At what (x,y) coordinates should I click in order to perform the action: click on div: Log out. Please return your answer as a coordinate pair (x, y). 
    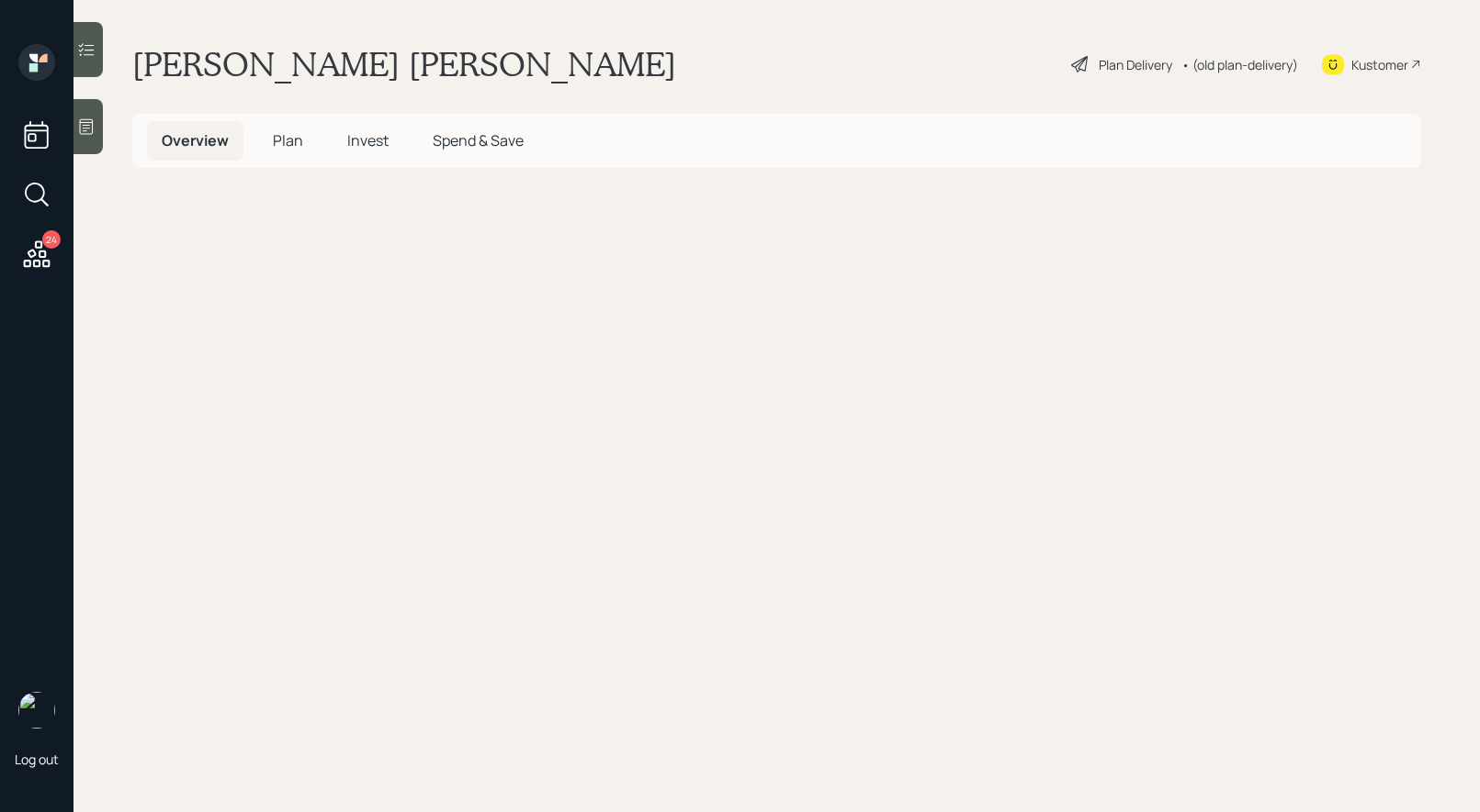
    Looking at the image, I should click on (37, 759).